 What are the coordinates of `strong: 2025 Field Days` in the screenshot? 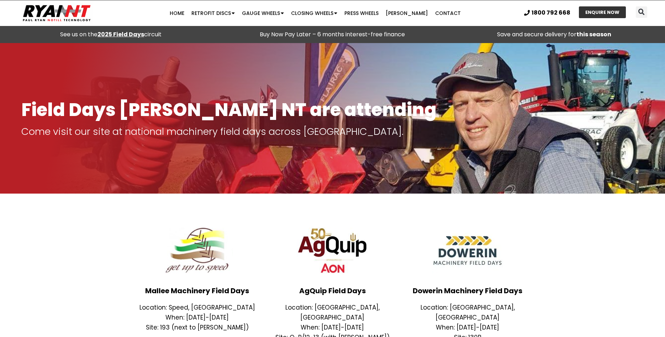 It's located at (121, 34).